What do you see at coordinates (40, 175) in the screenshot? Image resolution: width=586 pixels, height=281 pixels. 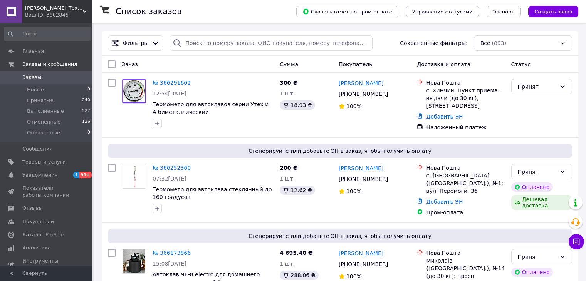 I see `span: Уведомления` at bounding box center [40, 175].